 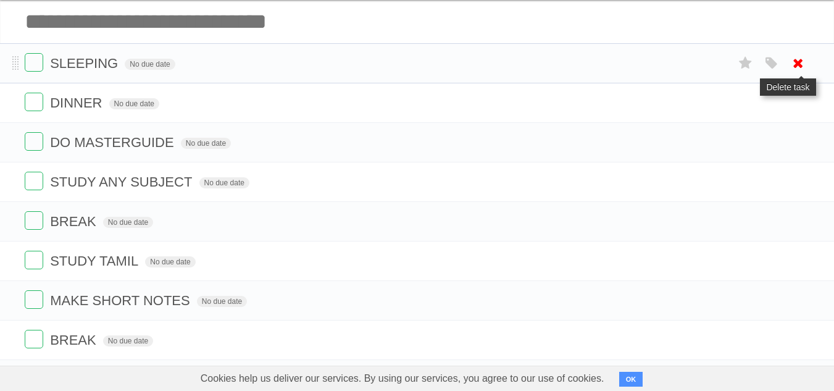 I want to click on span: DO MASTERGUIDE, so click(x=113, y=142).